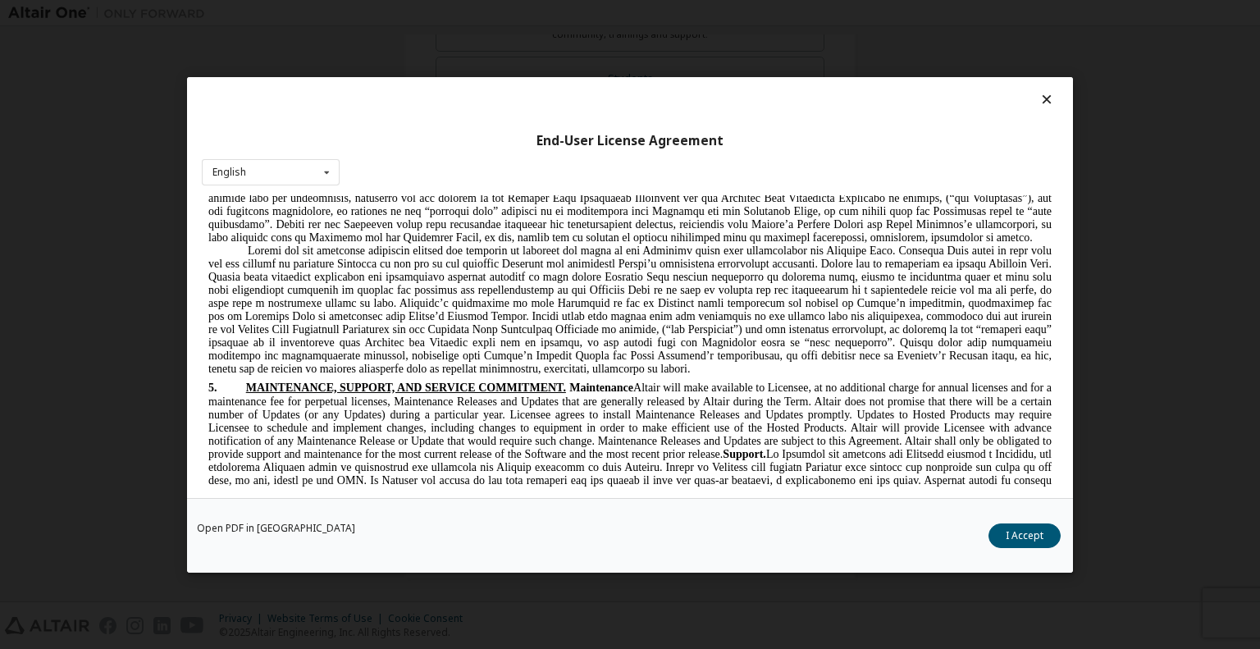 This screenshot has width=1260, height=649. What do you see at coordinates (400, 192) in the screenshot?
I see `b: Maintenance` at bounding box center [400, 192].